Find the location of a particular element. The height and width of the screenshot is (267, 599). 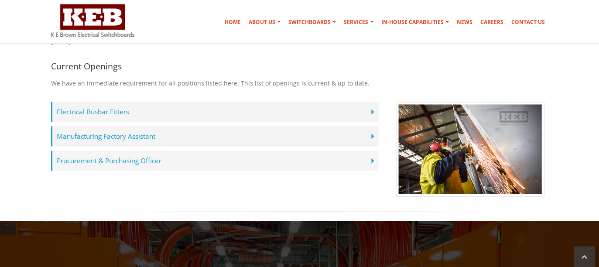

img: K E Brown Electrical Switchboards is located at coordinates (92, 20).